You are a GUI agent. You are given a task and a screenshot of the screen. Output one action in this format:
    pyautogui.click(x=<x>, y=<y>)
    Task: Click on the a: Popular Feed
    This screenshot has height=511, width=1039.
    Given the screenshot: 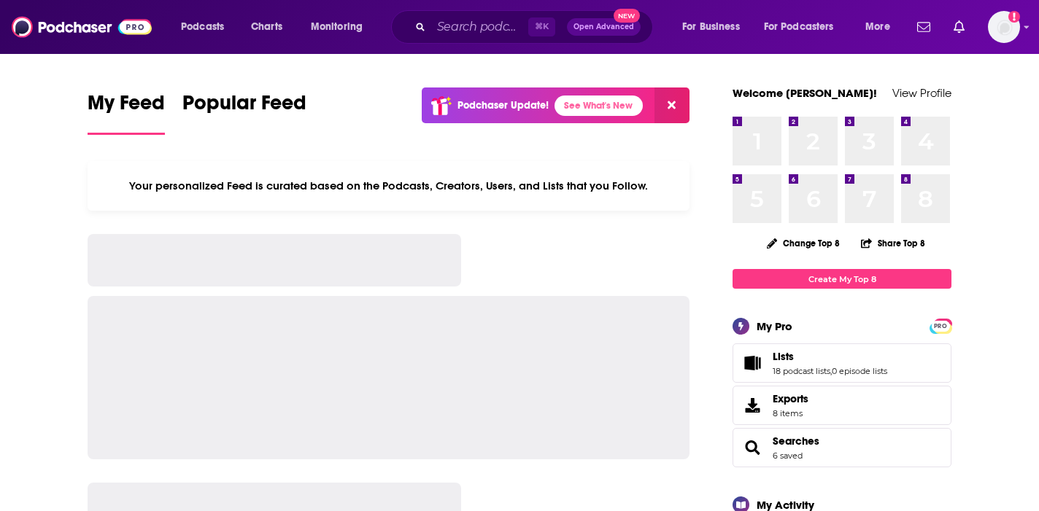 What is the action you would take?
    pyautogui.click(x=244, y=112)
    